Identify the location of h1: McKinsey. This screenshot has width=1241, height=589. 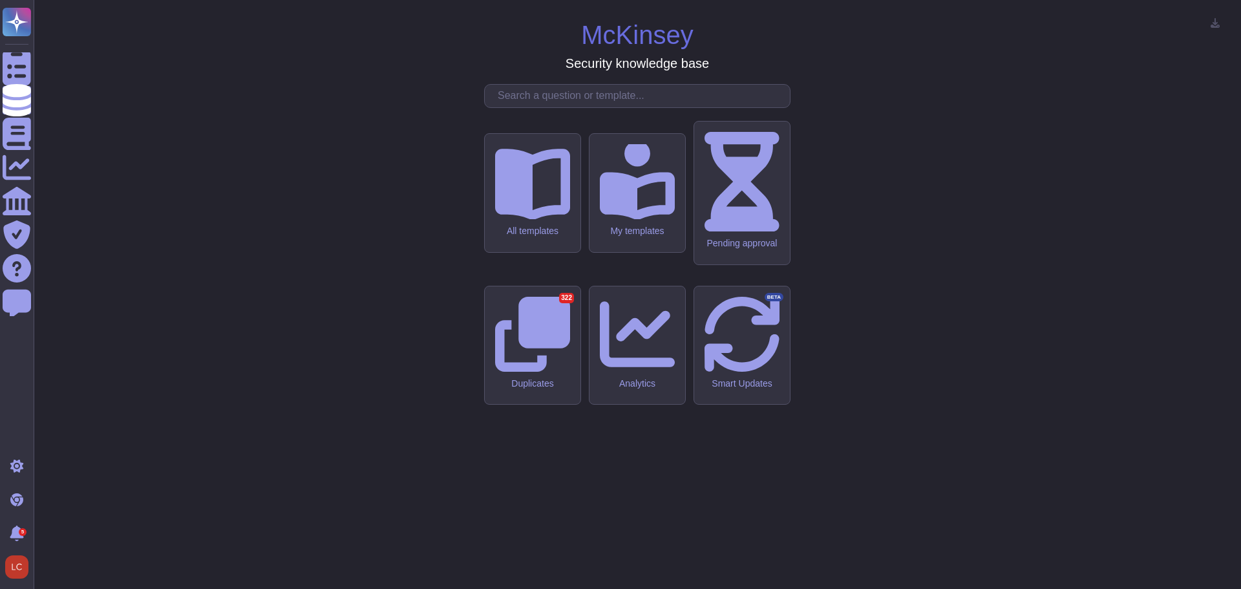
(637, 35).